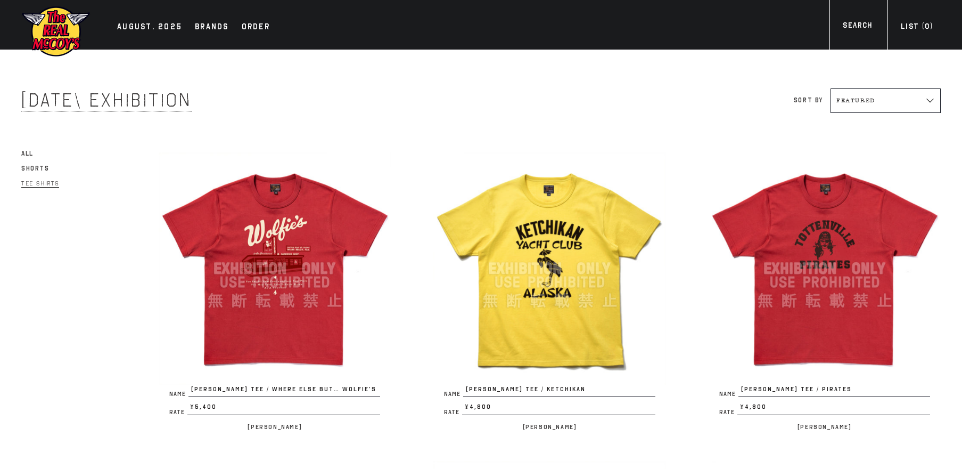 Image resolution: width=962 pixels, height=469 pixels. I want to click on span: 0, so click(927, 26).